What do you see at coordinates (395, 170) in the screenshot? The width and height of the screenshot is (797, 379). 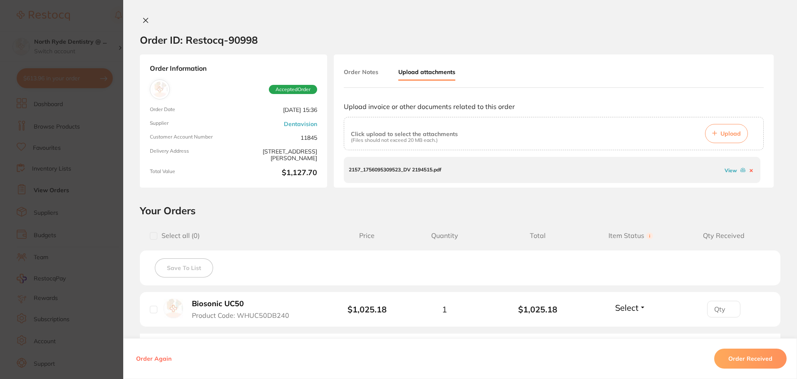 I see `p: 2157_1756095309523_DV 2194515.pdf` at bounding box center [395, 170].